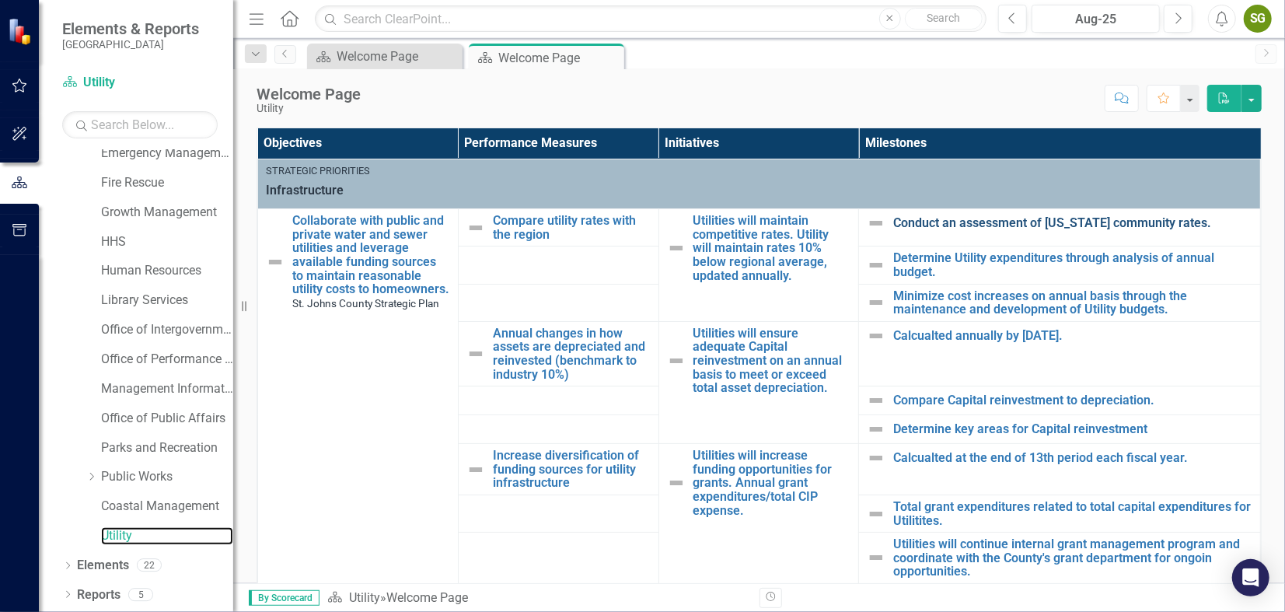 This screenshot has width=1285, height=612. Describe the element at coordinates (141, 594) in the screenshot. I see `div: 5` at that location.